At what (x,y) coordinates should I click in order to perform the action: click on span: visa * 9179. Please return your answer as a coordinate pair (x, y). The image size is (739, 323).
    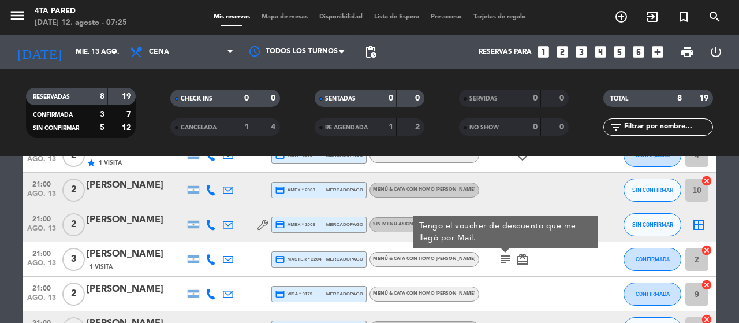
    Looking at the image, I should click on (293, 294).